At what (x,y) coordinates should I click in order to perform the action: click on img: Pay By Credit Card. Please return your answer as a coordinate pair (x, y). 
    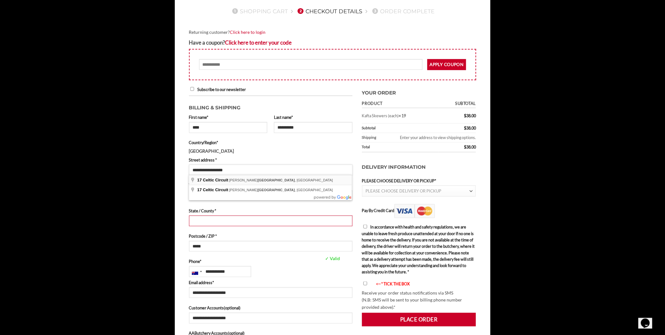
    Looking at the image, I should click on (415, 211).